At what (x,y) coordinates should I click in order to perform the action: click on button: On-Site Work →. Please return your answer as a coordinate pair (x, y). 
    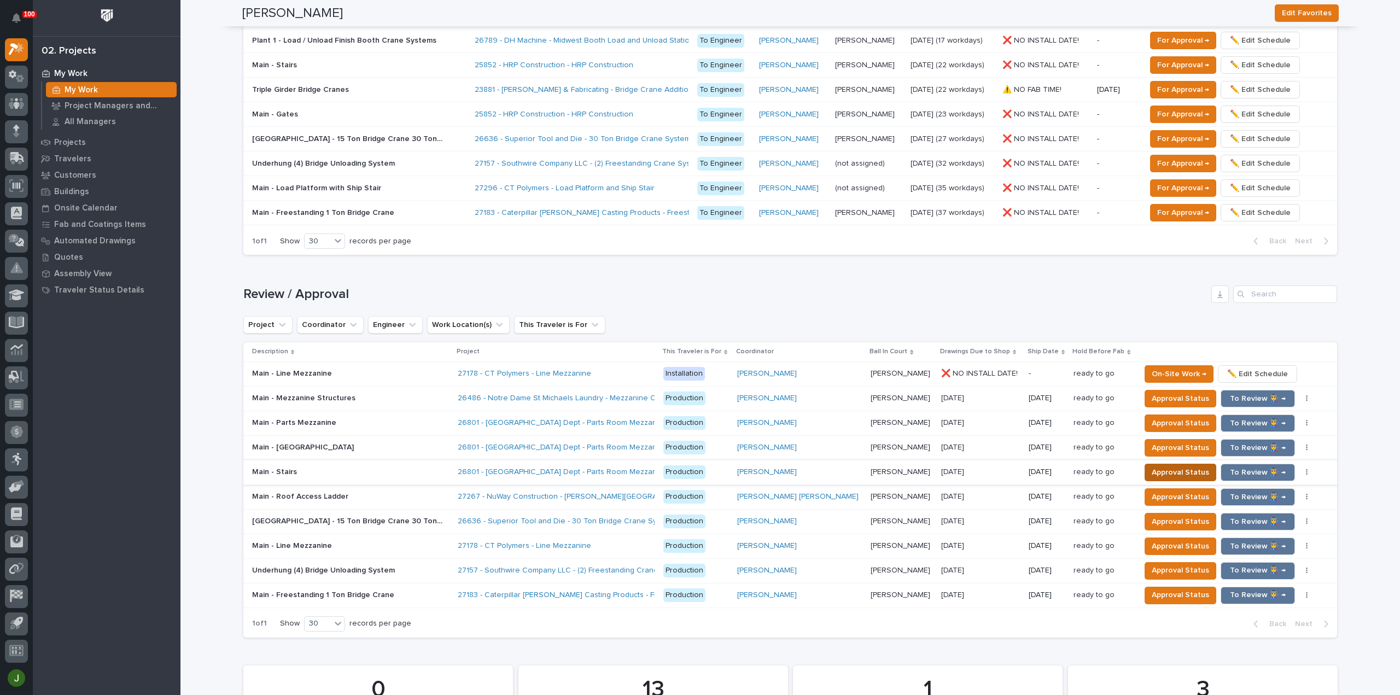
    Looking at the image, I should click on (1179, 374).